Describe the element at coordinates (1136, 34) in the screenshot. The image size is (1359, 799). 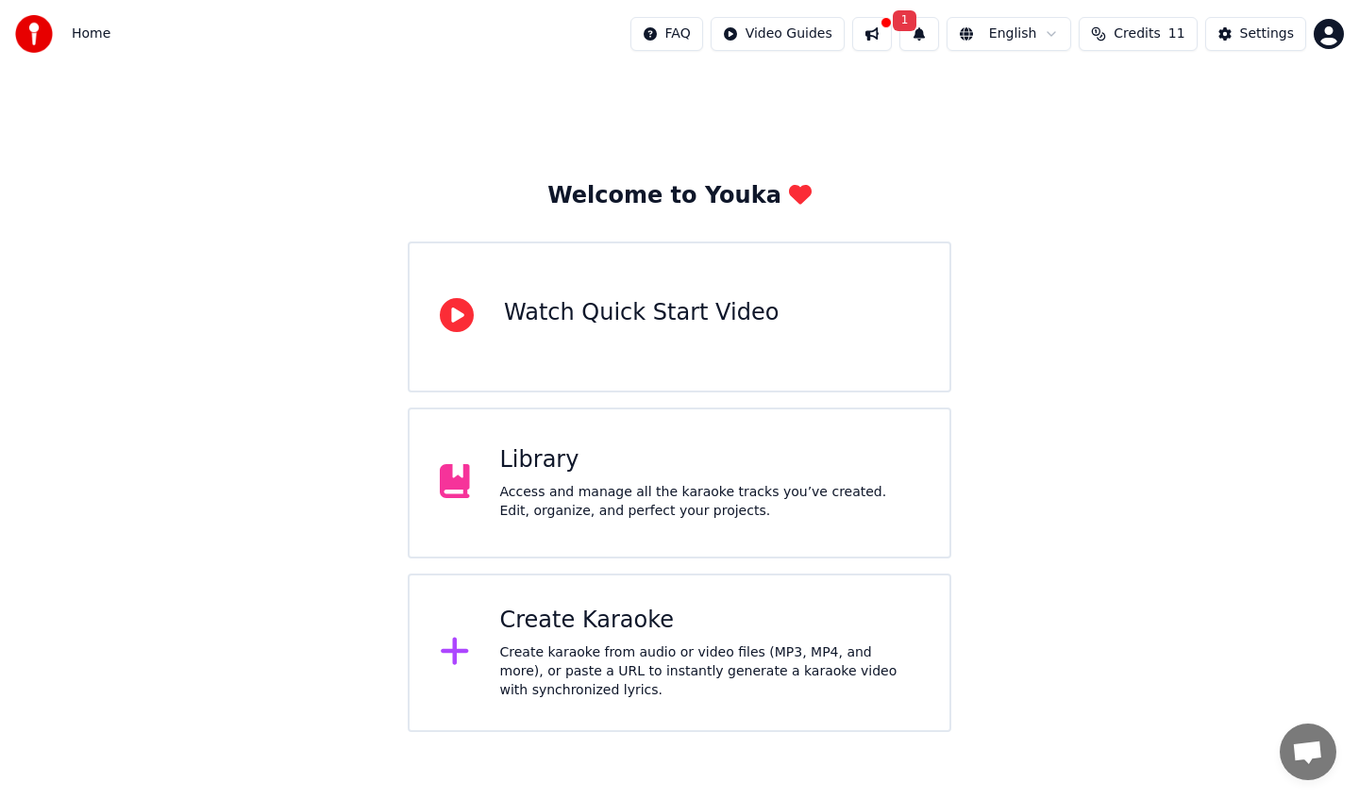
I see `span: Credits` at that location.